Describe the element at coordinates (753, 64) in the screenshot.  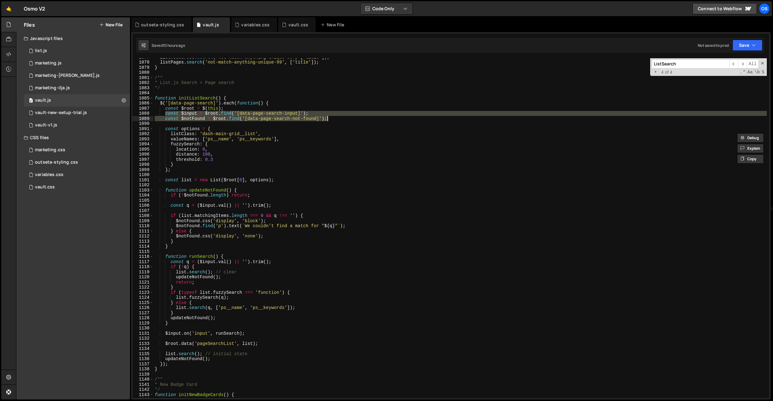
I see `span: Alt-Enter` at that location.